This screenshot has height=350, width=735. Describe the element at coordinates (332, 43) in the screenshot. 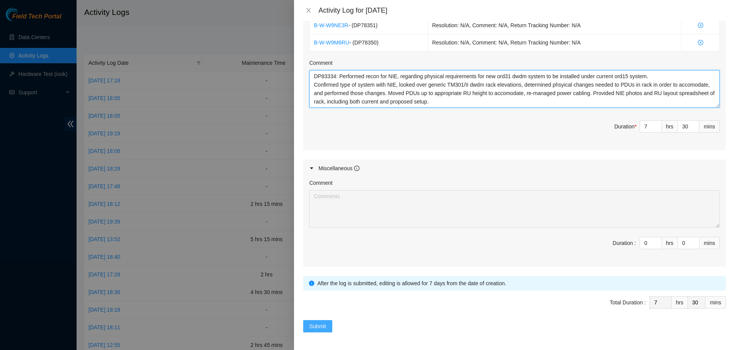

I see `a: B-W-W9M6RU` at that location.